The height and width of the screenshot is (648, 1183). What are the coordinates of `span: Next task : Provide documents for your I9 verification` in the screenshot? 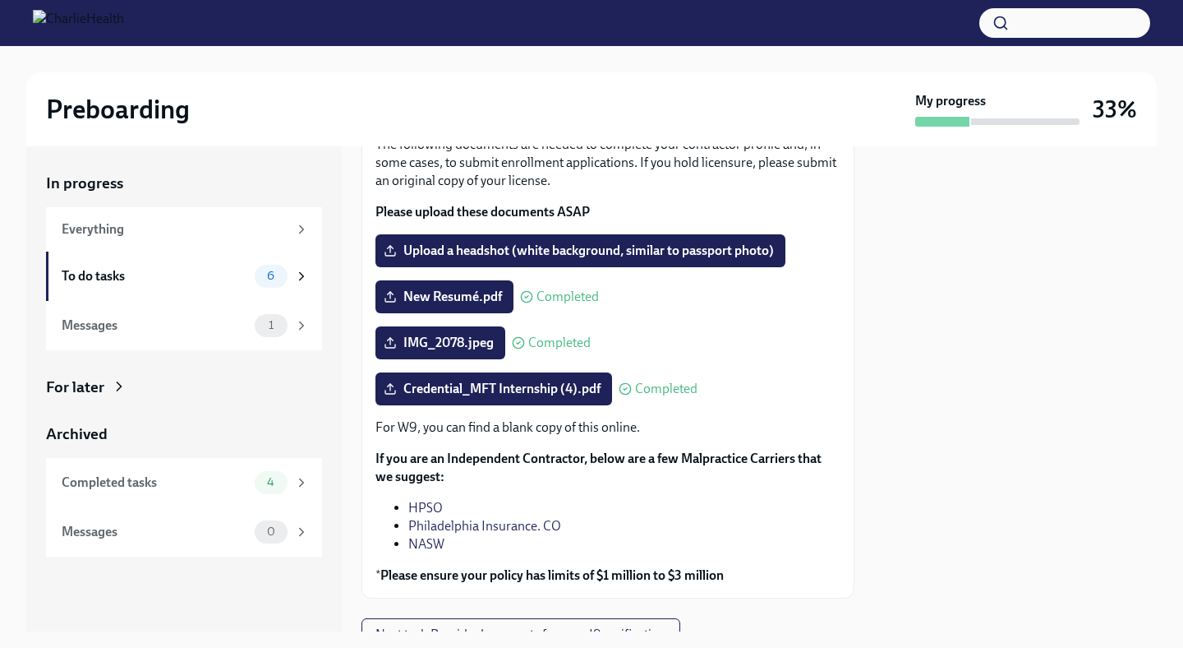 It's located at (521, 634).